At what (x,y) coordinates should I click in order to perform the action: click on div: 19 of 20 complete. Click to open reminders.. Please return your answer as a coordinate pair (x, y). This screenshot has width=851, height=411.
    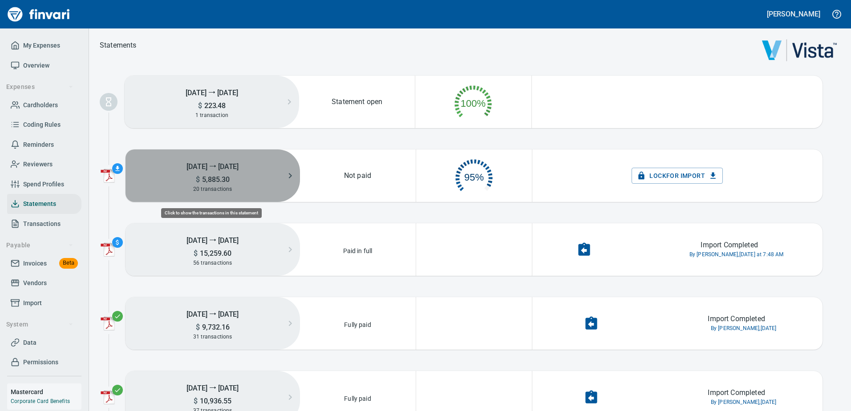
    Looking at the image, I should click on (474, 176).